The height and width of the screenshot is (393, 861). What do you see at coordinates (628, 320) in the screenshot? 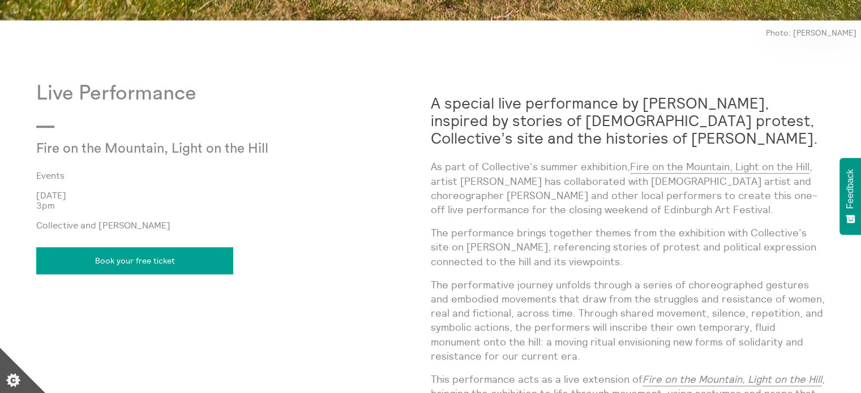
I see `p: The performative journey unfolds through a series of choreographed gestures and embodied movement...` at bounding box center [628, 320].